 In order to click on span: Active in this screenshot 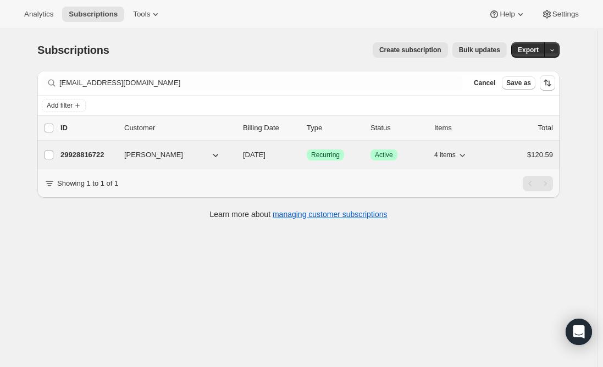, I will do `click(384, 155)`.